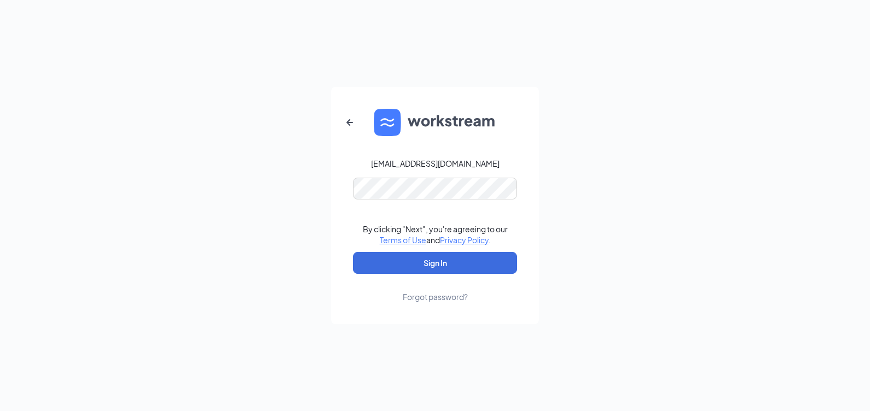  I want to click on a: Terms of Use, so click(403, 240).